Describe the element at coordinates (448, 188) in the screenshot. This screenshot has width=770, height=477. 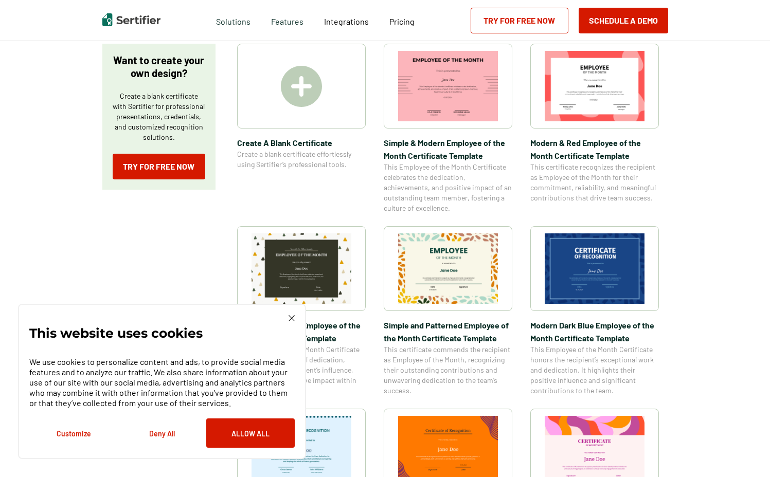
I see `span: This Employee of the Month Certificate celebrates the dedication, achievements, and positive impa...` at that location.